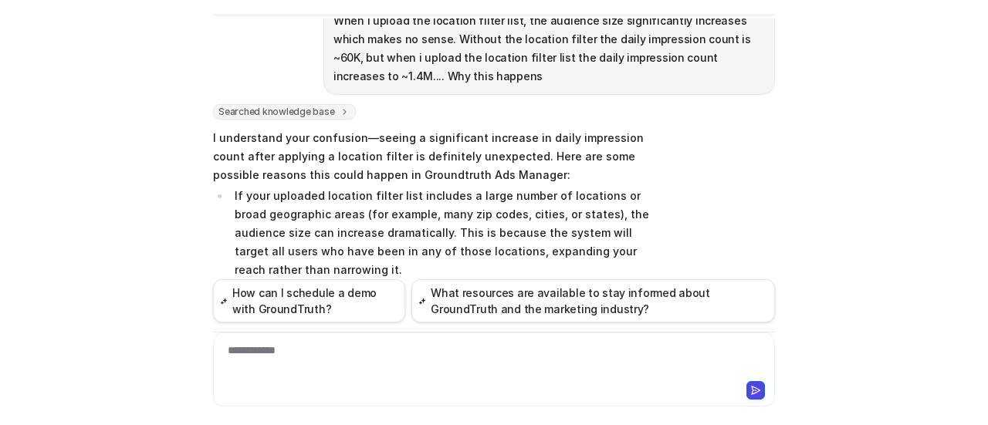  Describe the element at coordinates (549, 49) in the screenshot. I see `p: When I upload the location filter list, the audience size significantly increases which makes no ...` at that location.